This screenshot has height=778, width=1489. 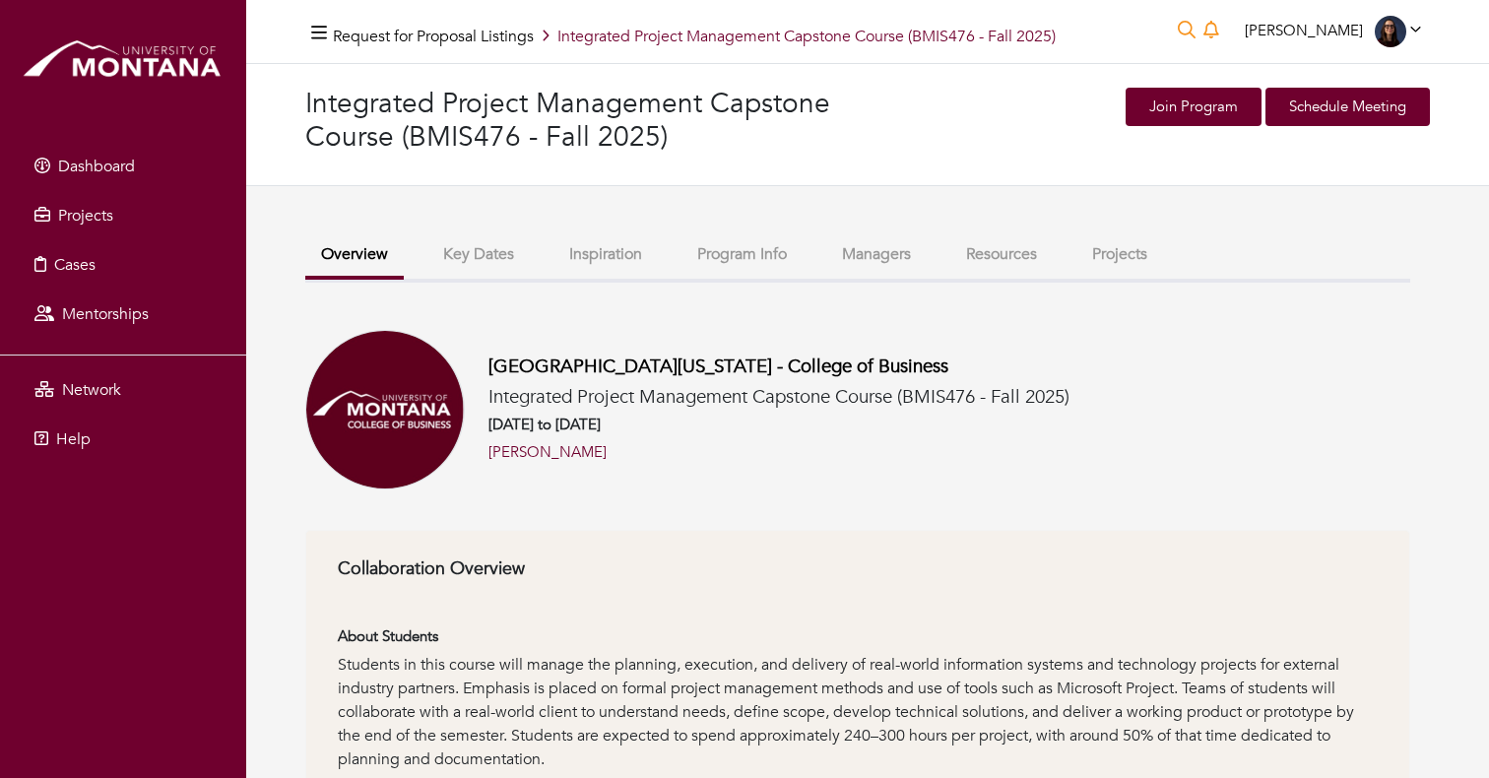 I want to click on button: Managers, so click(x=876, y=254).